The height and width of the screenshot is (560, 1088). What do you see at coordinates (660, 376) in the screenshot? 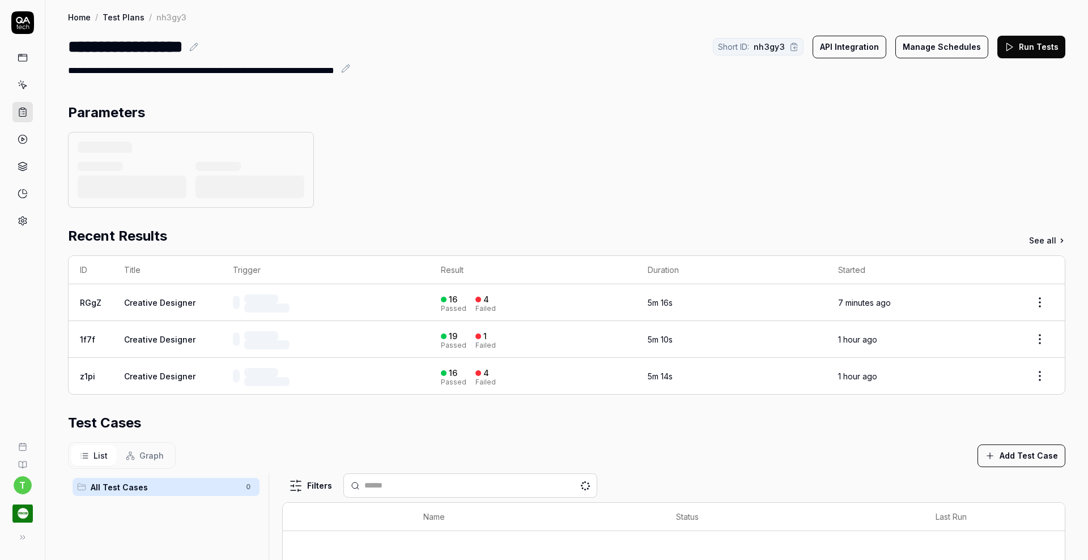
I see `time: 5m 14s` at bounding box center [660, 376].